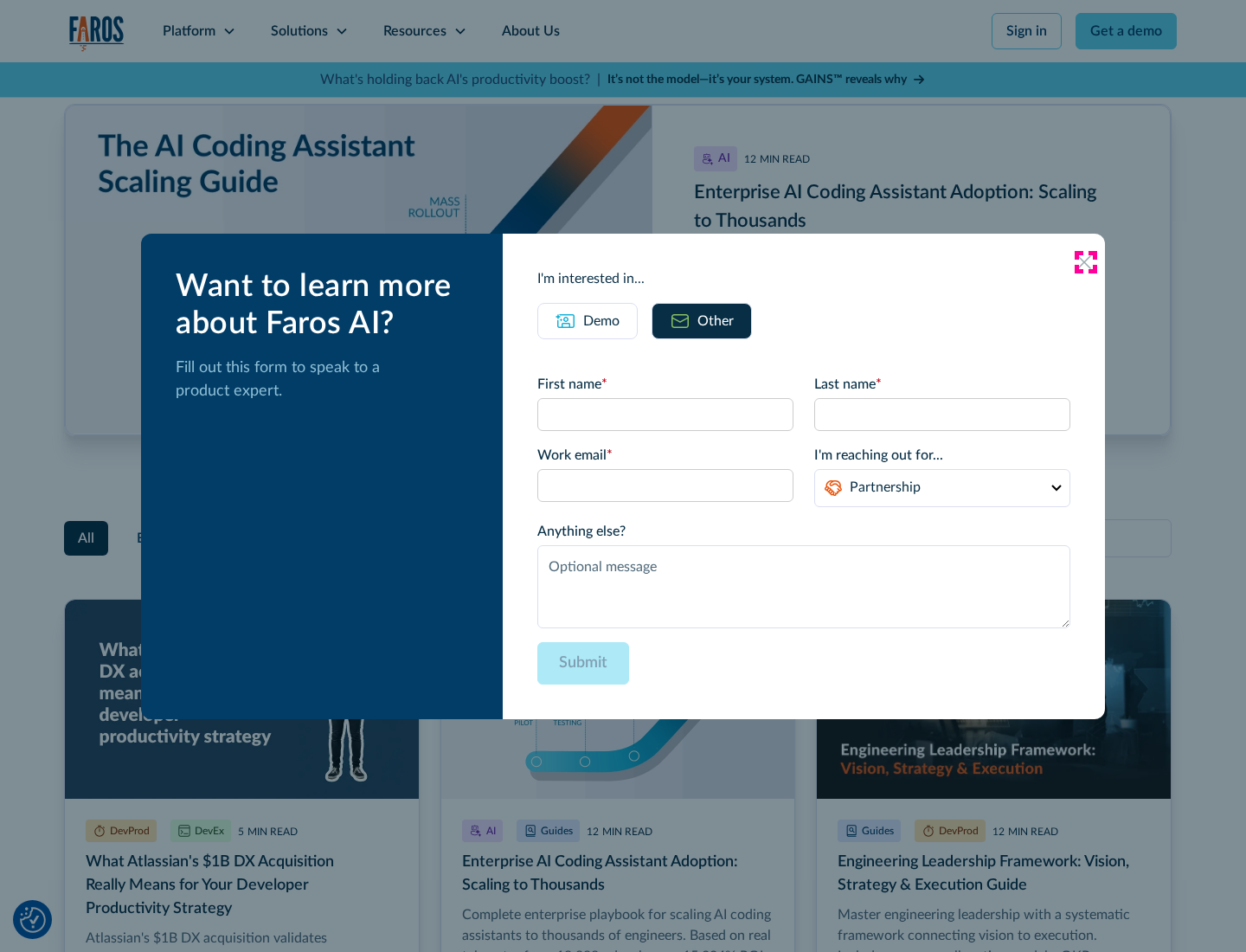 This screenshot has width=1246, height=952. What do you see at coordinates (601, 321) in the screenshot?
I see `div: Demo` at bounding box center [601, 321].